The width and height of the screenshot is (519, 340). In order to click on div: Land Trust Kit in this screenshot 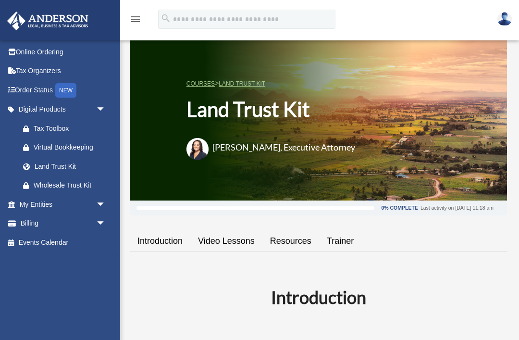, I will do `click(68, 166)`.